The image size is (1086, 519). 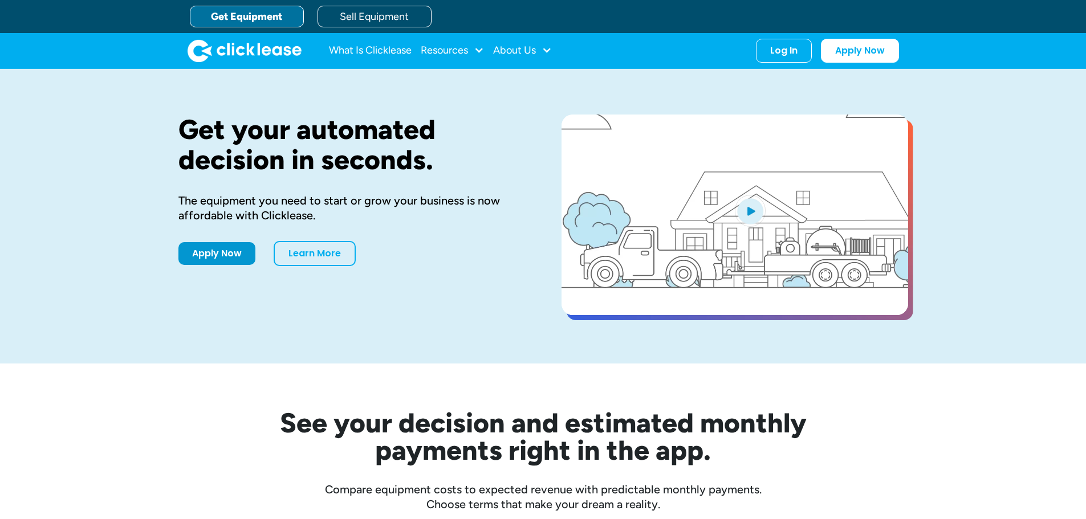 What do you see at coordinates (543, 497) in the screenshot?
I see `div: Compare equipment costs to expected revenue with predictable monthly payments. Choose terms that ...` at bounding box center [543, 497].